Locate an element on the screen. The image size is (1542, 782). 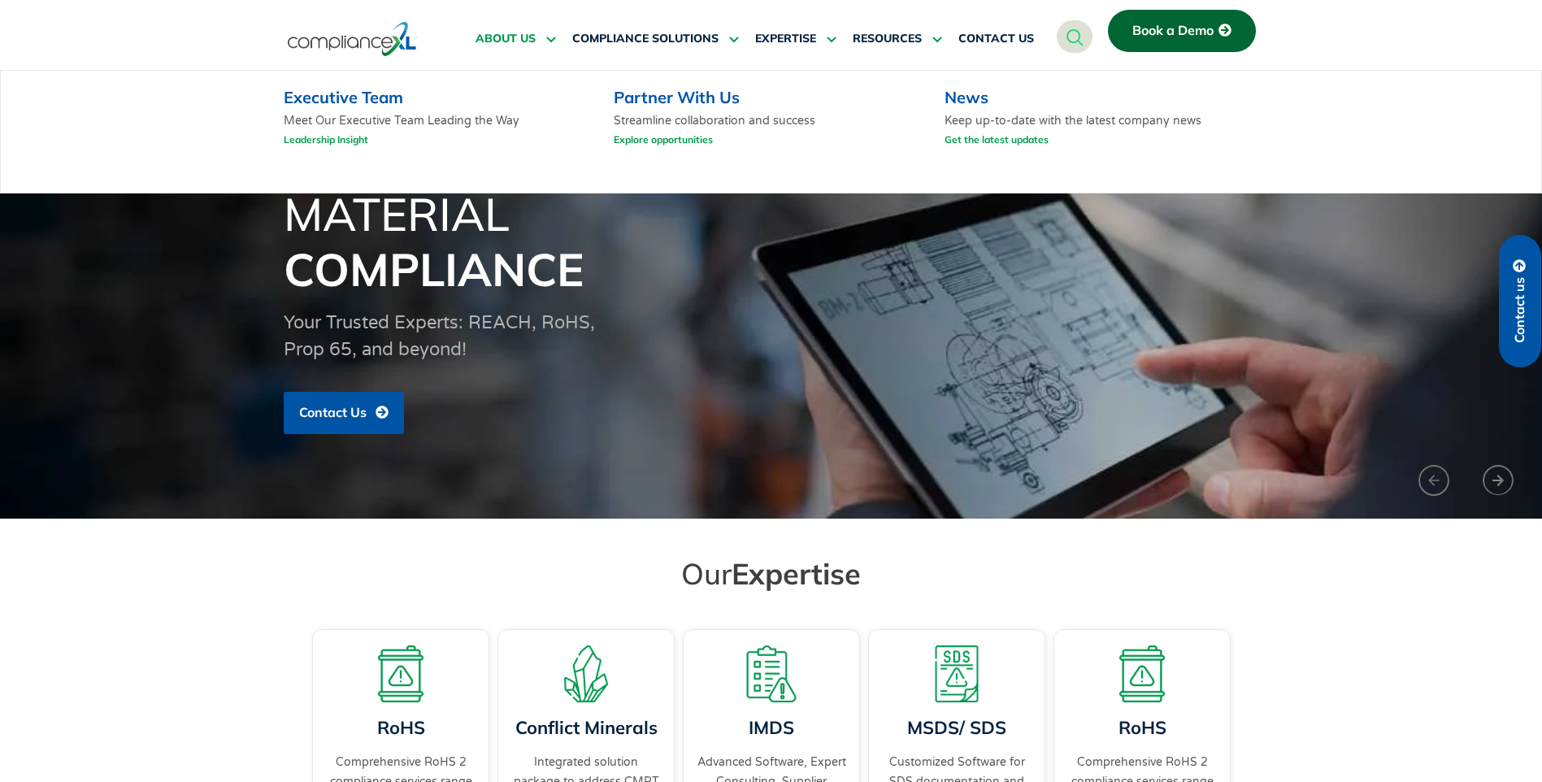
img: A warning board with SDS displaying is located at coordinates (957, 674).